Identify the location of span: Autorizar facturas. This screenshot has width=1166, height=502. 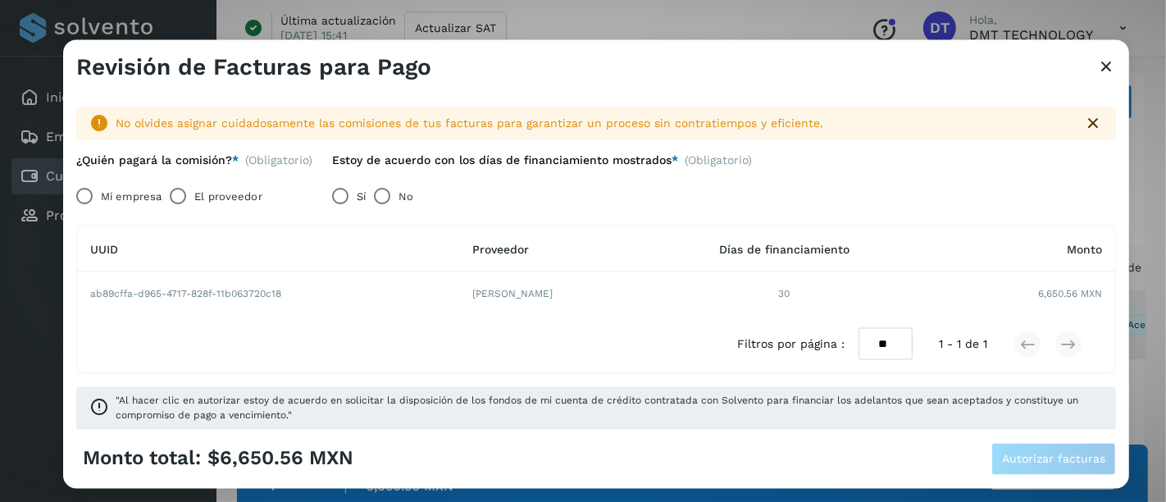
(1054, 459).